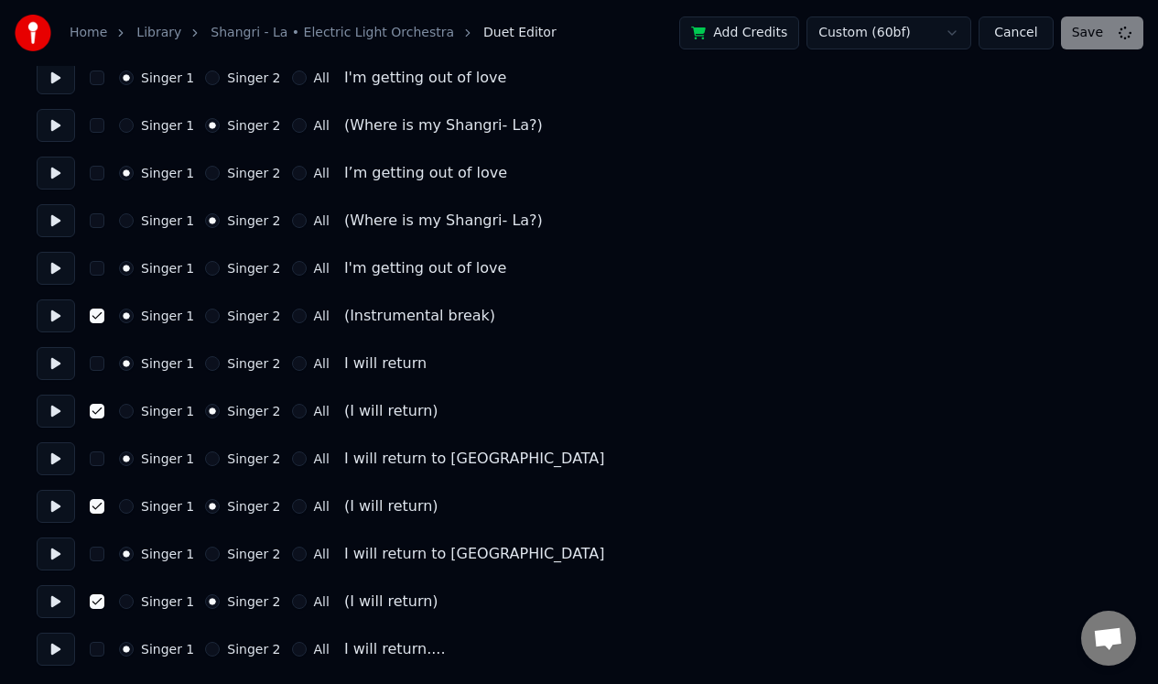  What do you see at coordinates (426, 173) in the screenshot?
I see `div: I’m getting out of love` at bounding box center [426, 173].